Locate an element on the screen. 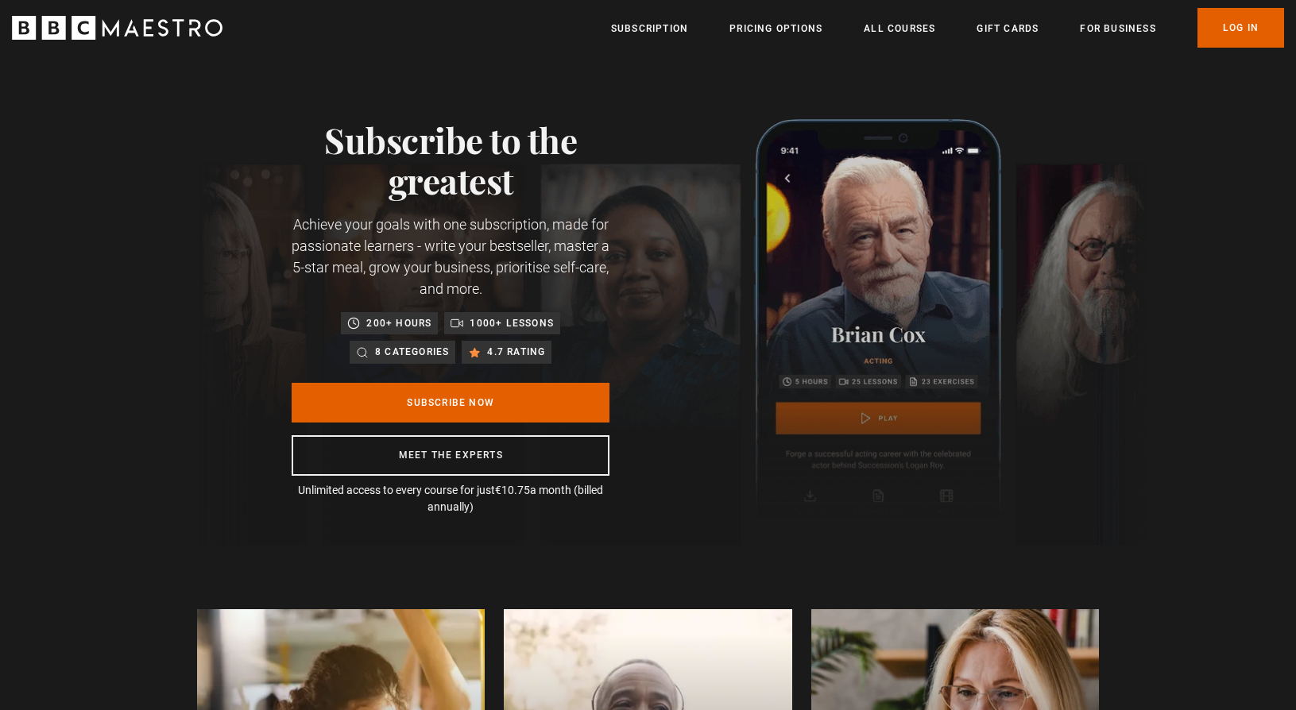 This screenshot has width=1296, height=710. a: For business is located at coordinates (1117, 29).